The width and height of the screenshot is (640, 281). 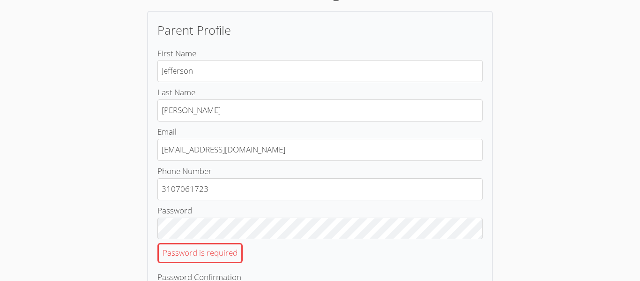 What do you see at coordinates (320, 149) in the screenshot?
I see `input: Email` at bounding box center [320, 149].